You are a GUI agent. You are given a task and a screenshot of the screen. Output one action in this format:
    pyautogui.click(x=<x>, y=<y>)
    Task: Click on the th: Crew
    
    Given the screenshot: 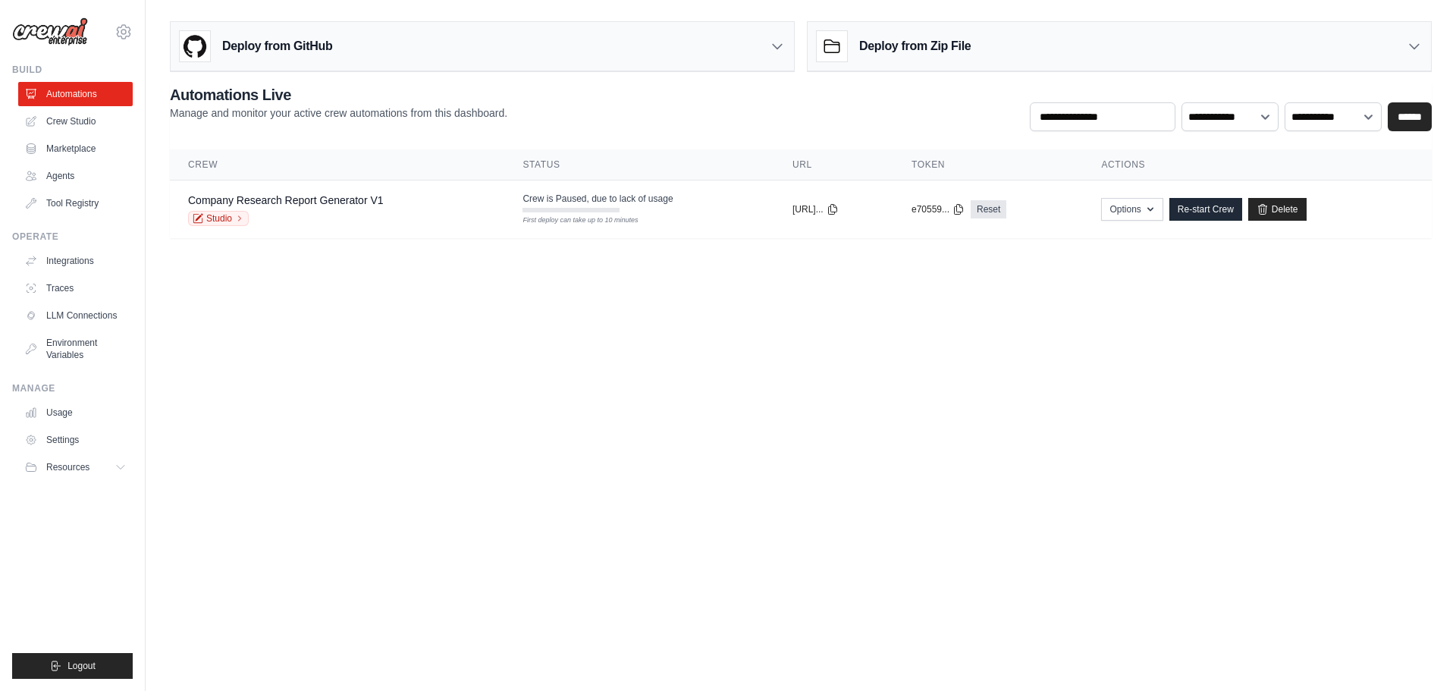 What is the action you would take?
    pyautogui.click(x=337, y=165)
    